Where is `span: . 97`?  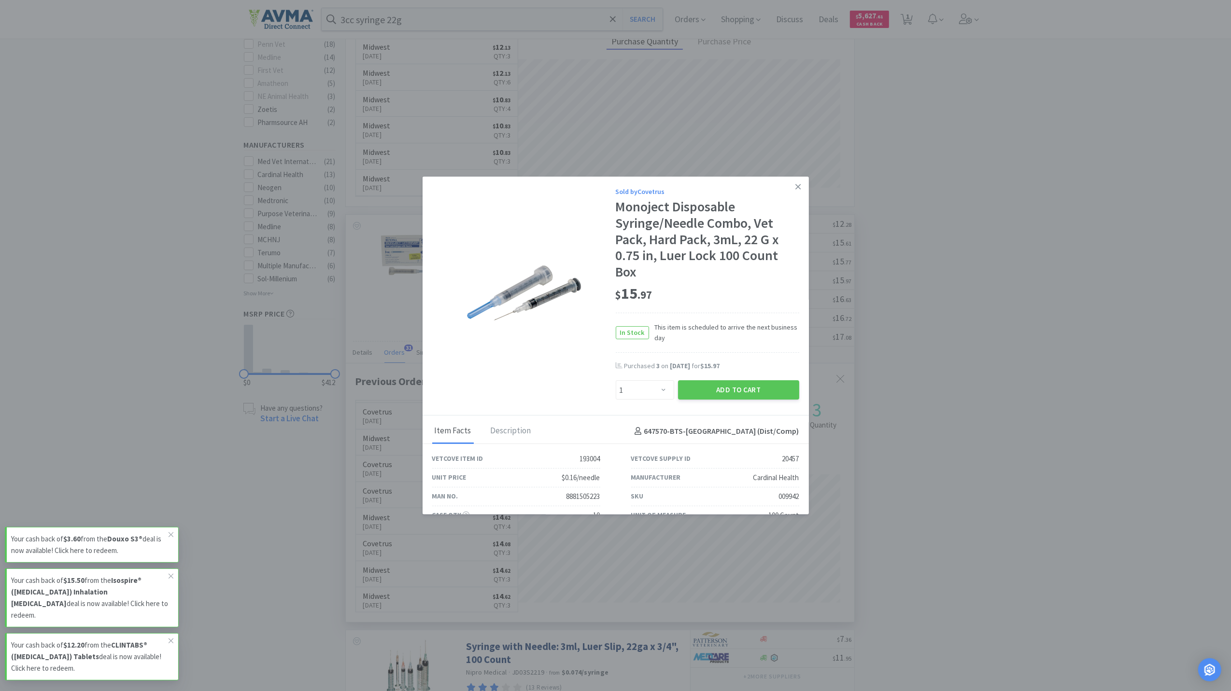
span: . 97 is located at coordinates (645, 295).